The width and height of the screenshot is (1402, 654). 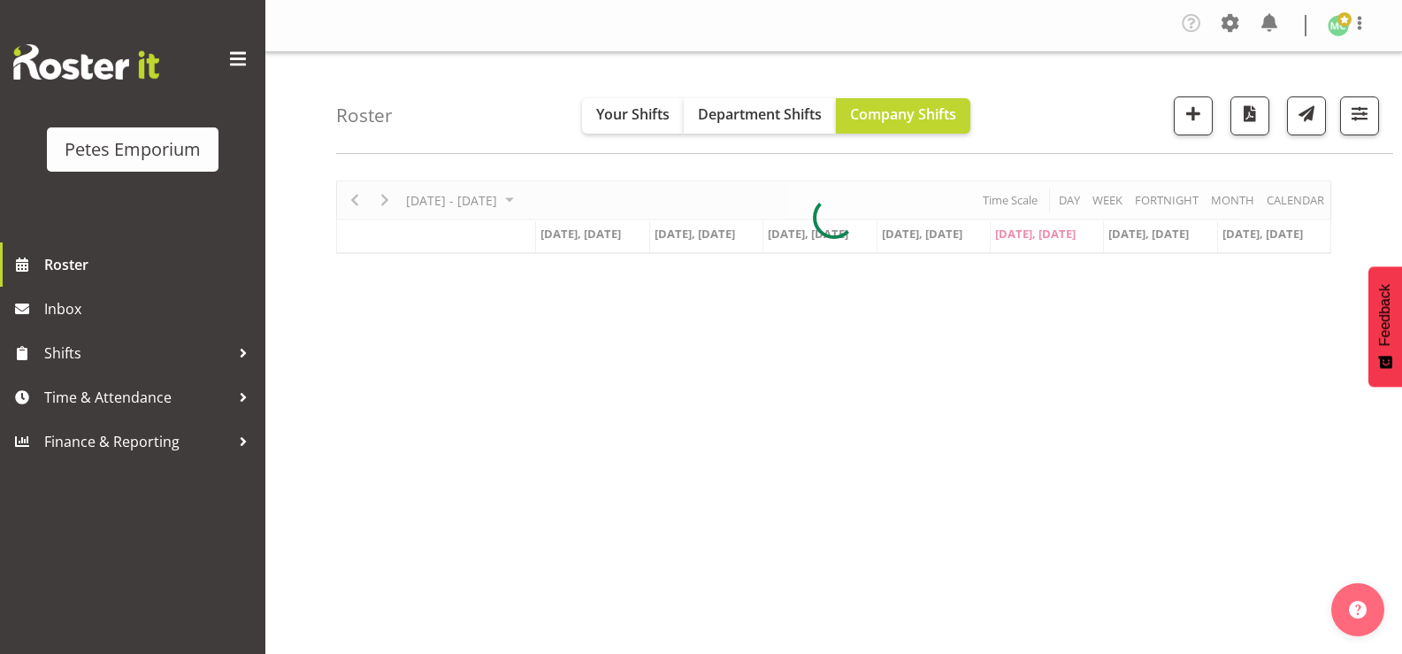 What do you see at coordinates (903, 116) in the screenshot?
I see `button: Company Shifts` at bounding box center [903, 116].